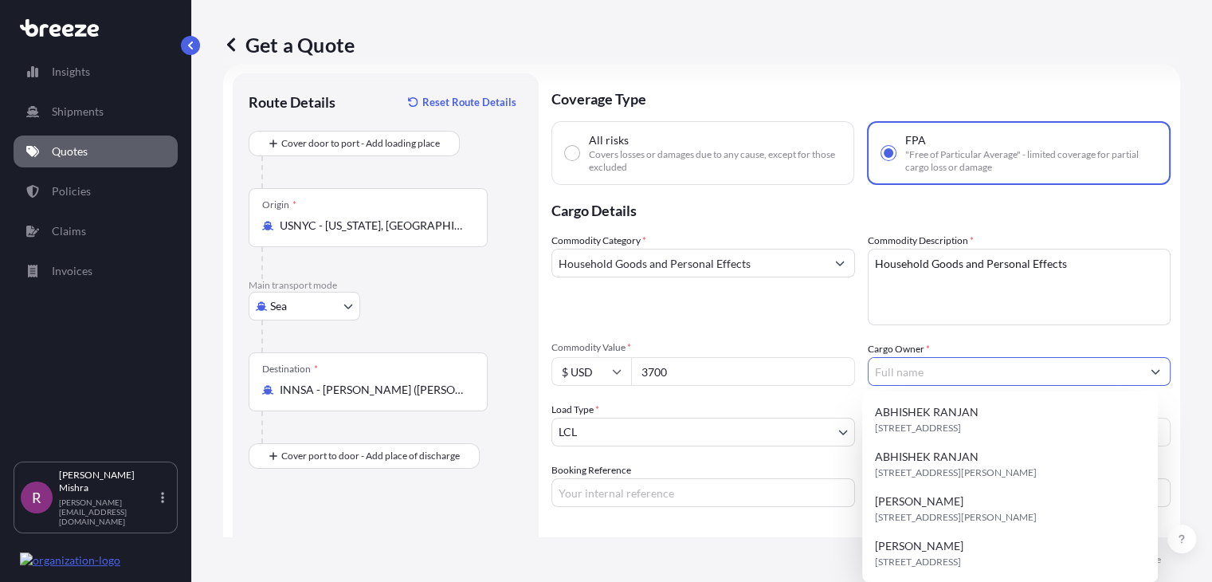  I want to click on input: Type amount, so click(742, 371).